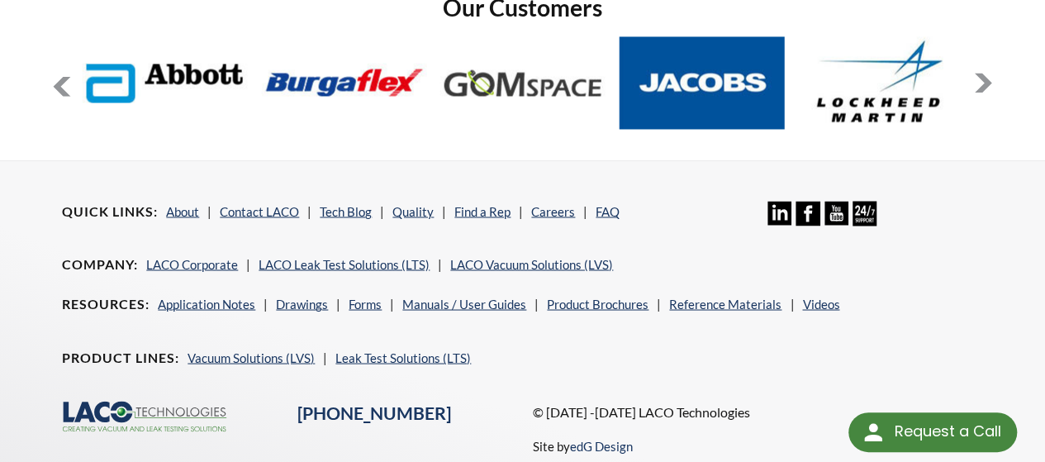 The width and height of the screenshot is (1045, 462). Describe the element at coordinates (302, 303) in the screenshot. I see `a: Drawings` at that location.